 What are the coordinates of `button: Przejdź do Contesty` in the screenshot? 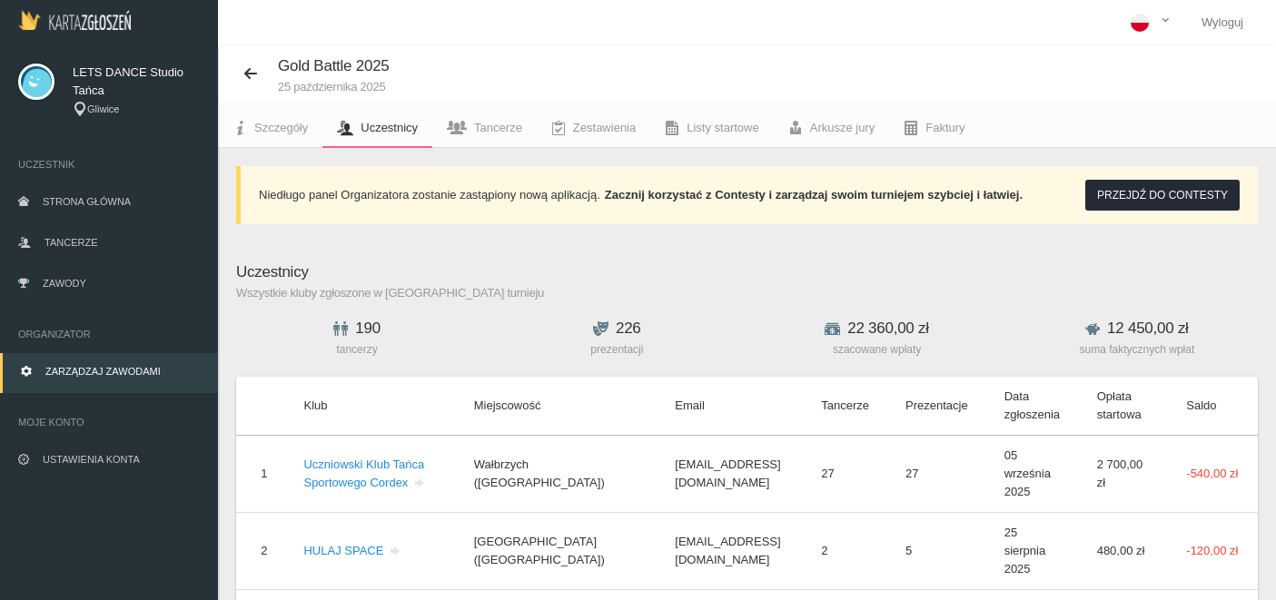 It's located at (1162, 195).